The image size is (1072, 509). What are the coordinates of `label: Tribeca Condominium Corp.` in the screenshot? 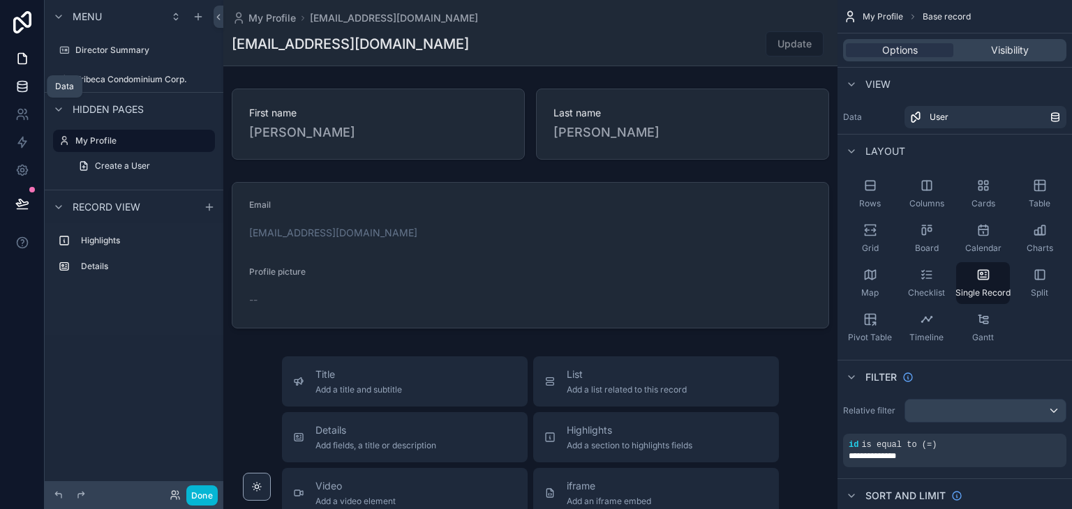 It's located at (144, 80).